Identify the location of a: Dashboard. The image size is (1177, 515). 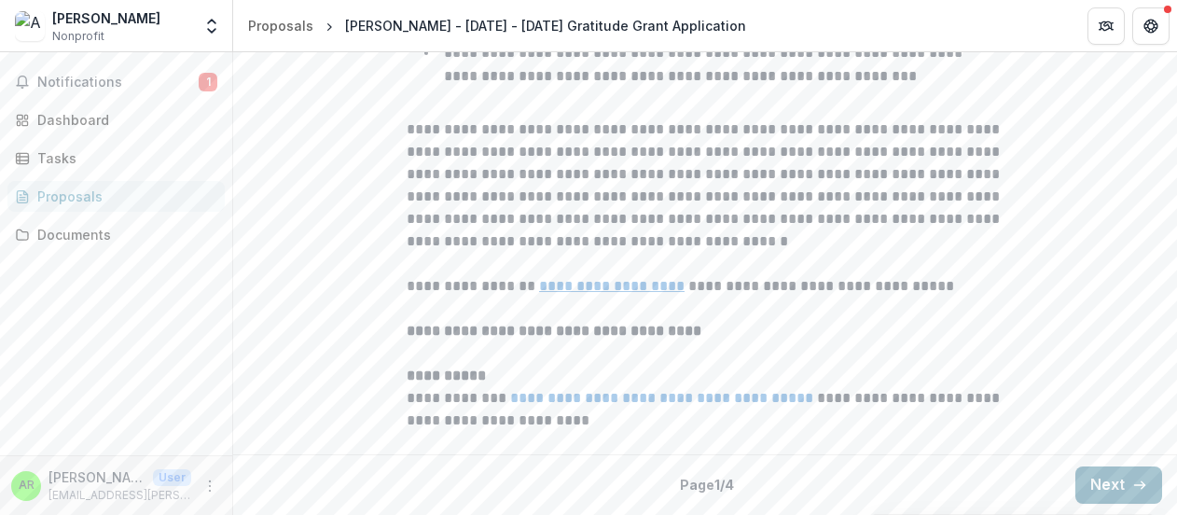
(116, 119).